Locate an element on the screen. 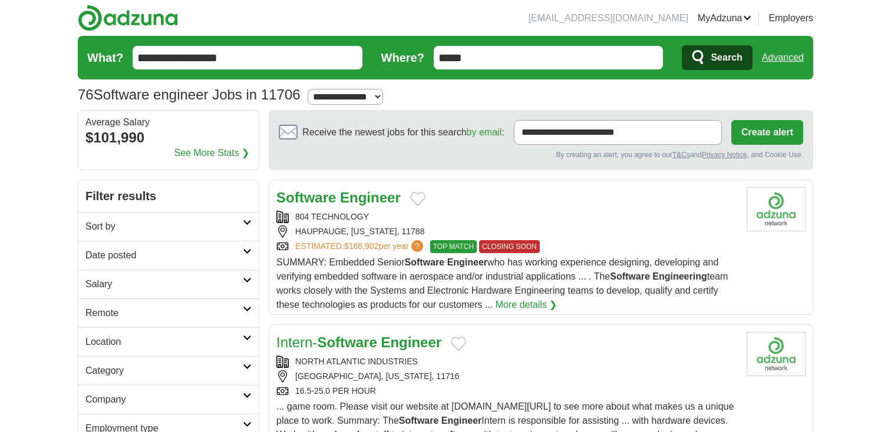 Image resolution: width=891 pixels, height=432 pixels. a: Software Engineer is located at coordinates (338, 197).